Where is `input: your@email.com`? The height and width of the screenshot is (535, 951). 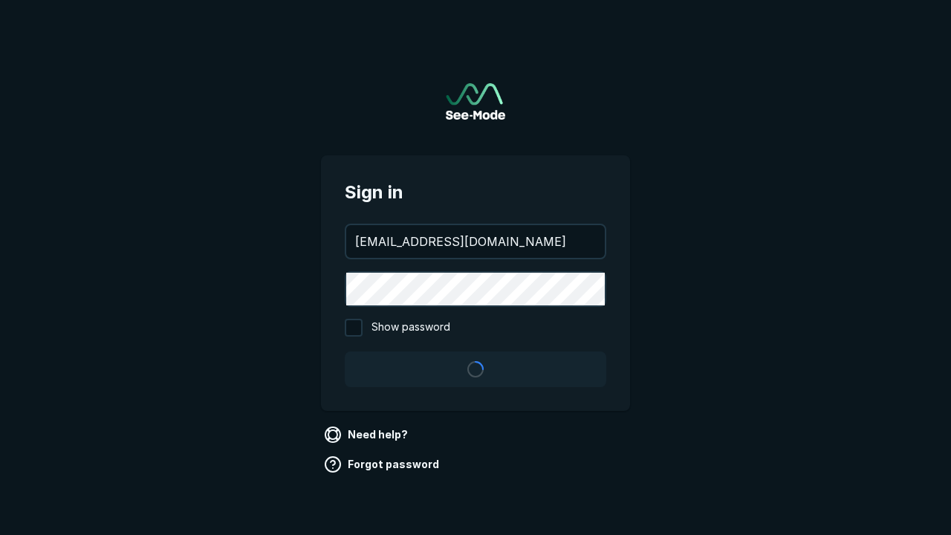
input: your@email.com is located at coordinates (476, 242).